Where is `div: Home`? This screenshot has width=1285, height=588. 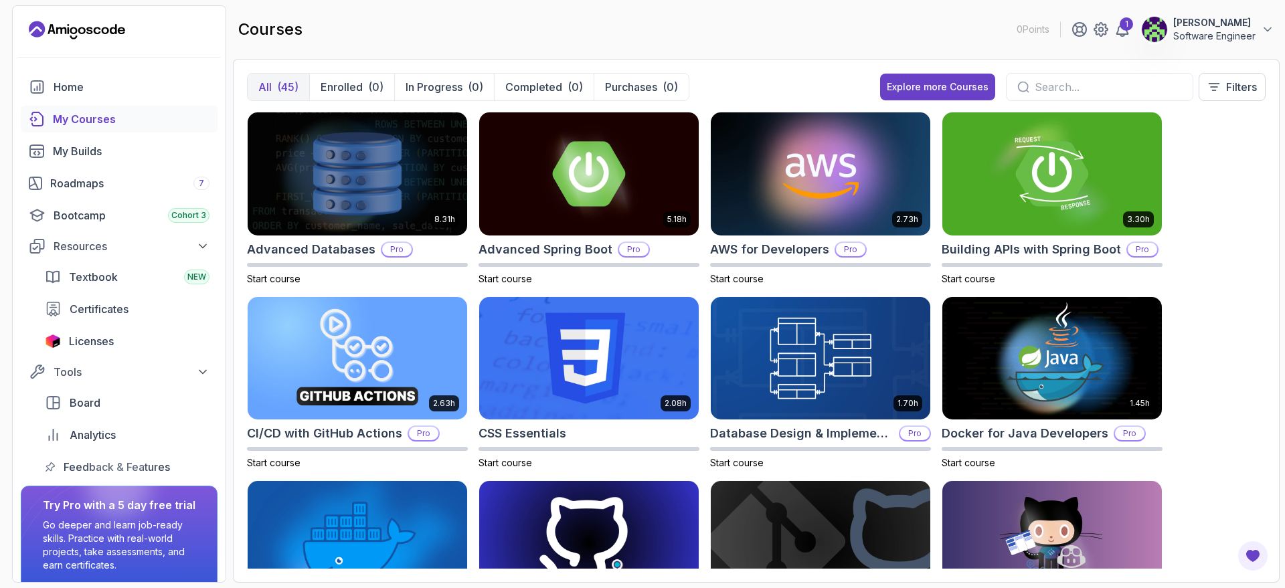
div: Home is located at coordinates (131, 87).